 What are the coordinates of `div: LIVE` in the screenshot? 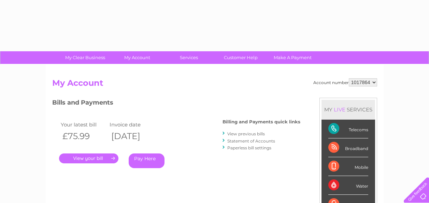 It's located at (340, 109).